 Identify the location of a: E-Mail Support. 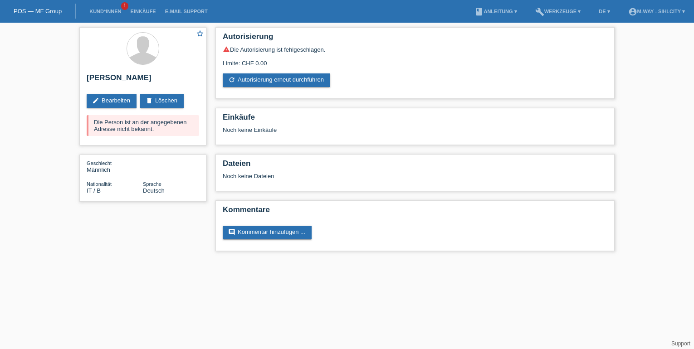
(186, 11).